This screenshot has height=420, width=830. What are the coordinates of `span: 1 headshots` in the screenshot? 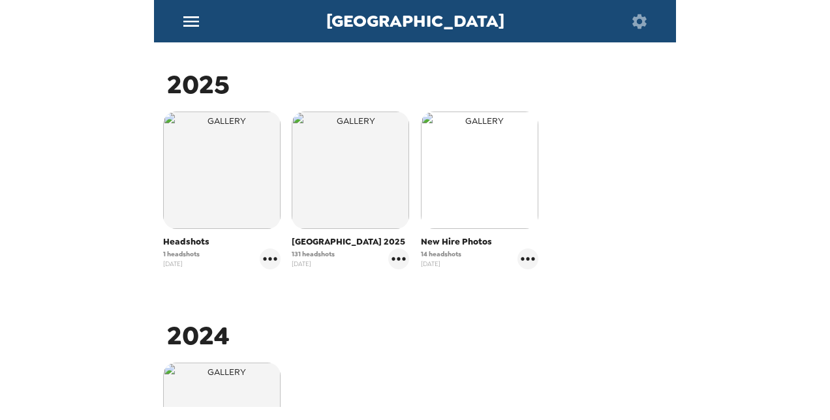 It's located at (181, 254).